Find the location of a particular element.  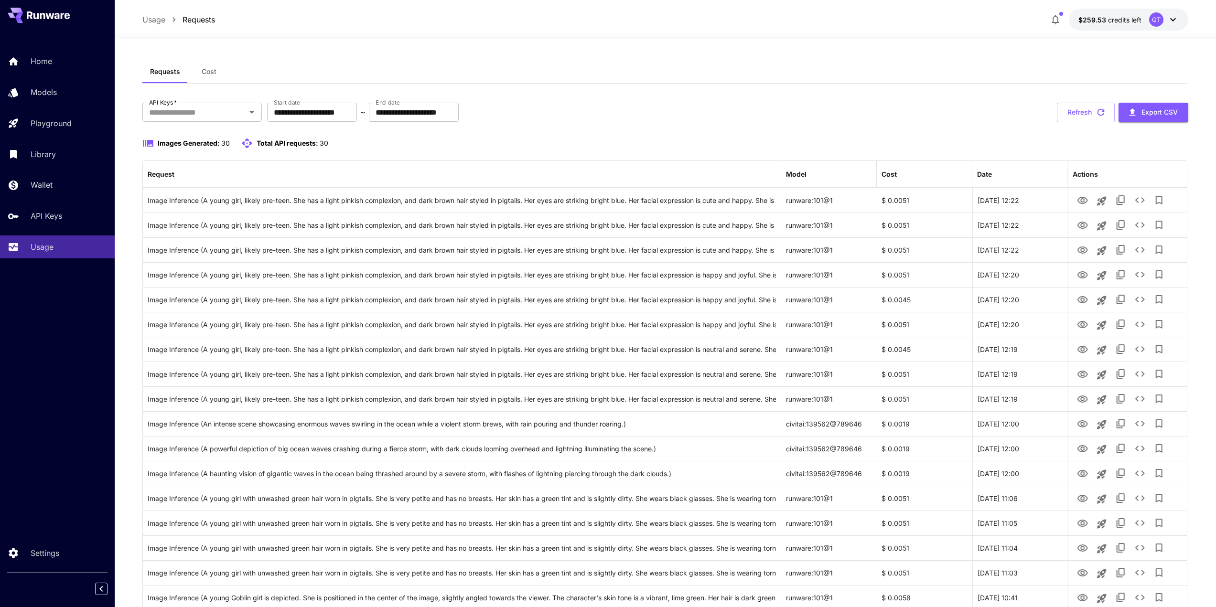

span: Requests is located at coordinates (165, 72).